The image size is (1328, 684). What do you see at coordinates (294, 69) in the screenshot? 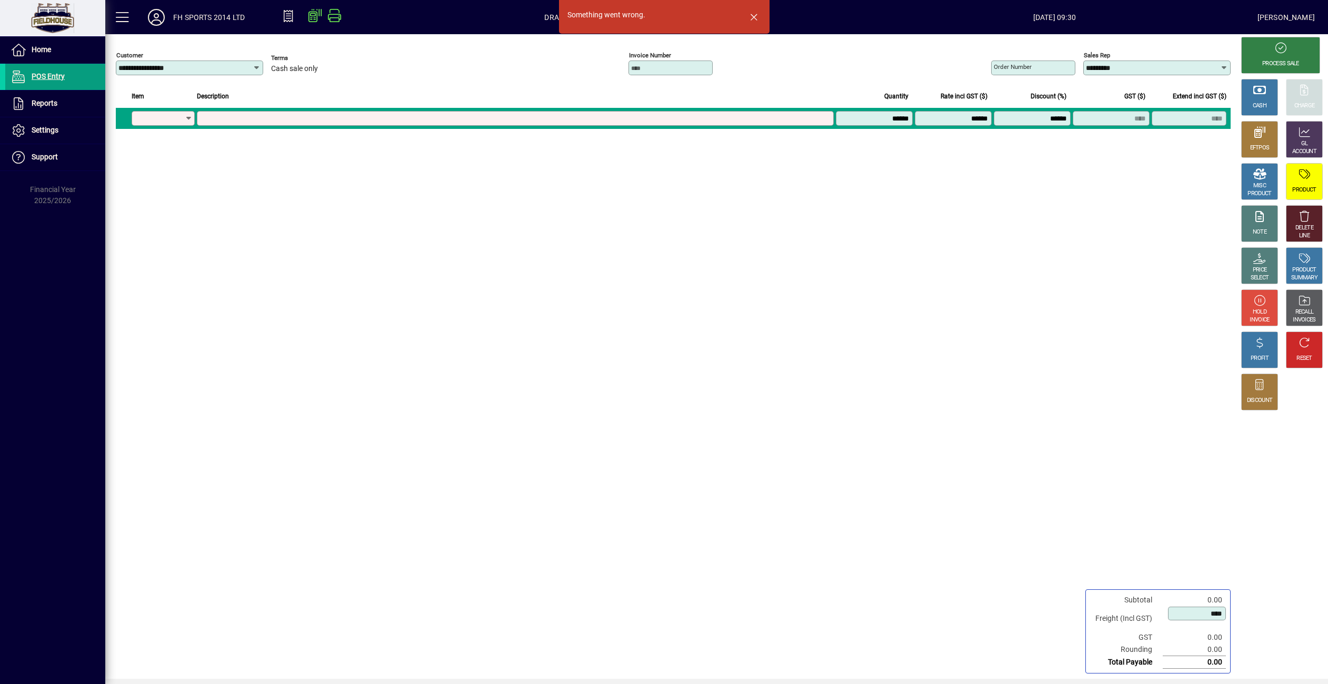
I see `span: Cash sale only` at bounding box center [294, 69].